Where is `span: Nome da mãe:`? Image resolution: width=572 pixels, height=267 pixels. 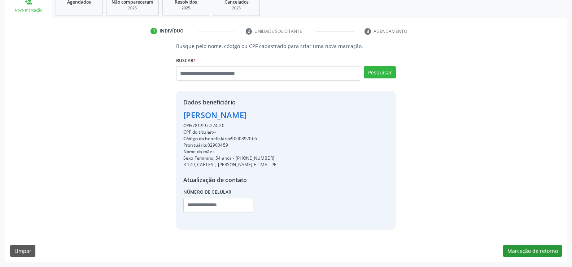
span: Nome da mãe: is located at coordinates (199, 151).